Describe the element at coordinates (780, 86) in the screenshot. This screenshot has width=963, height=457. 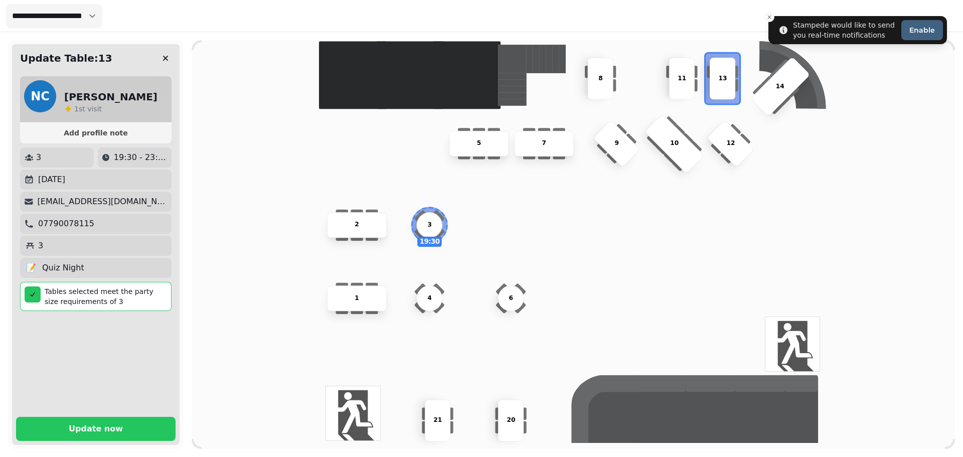
I see `p: 14` at that location.